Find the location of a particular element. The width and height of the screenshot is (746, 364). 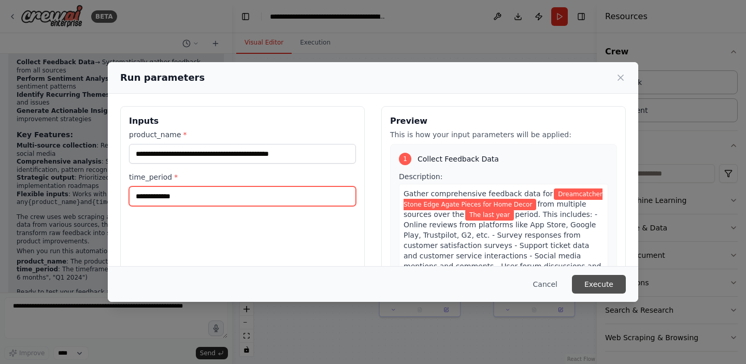

p: This is how your input parameters will be applied: is located at coordinates (504, 135).